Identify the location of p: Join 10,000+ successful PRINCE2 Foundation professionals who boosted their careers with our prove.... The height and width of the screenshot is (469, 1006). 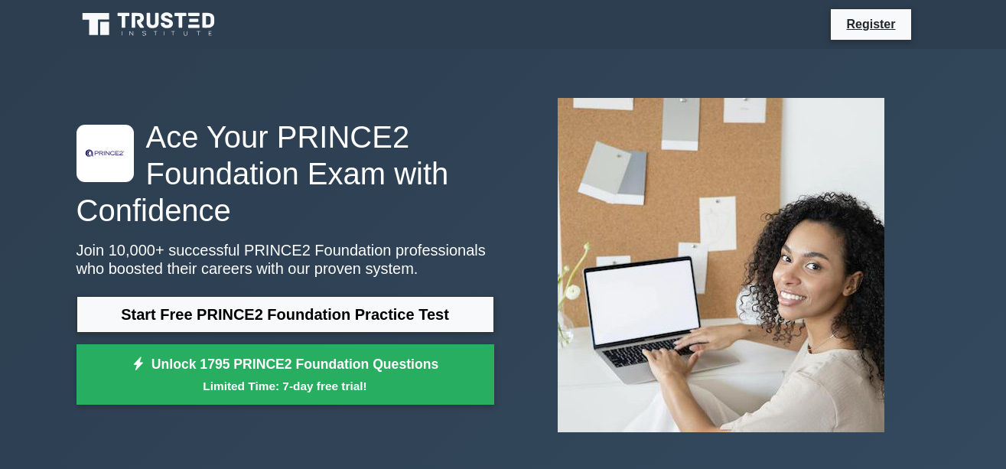
(285, 259).